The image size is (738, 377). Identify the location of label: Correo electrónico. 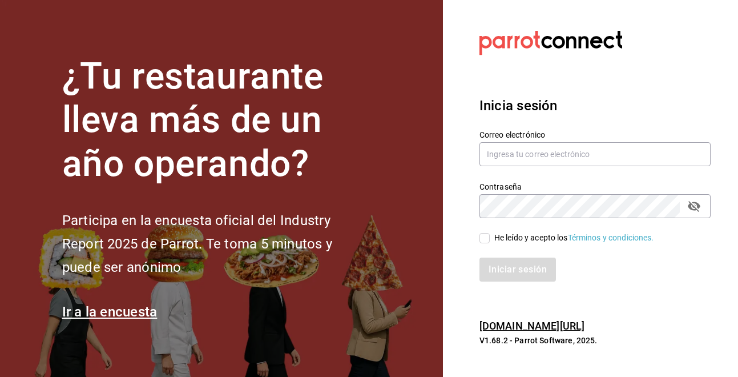
(595, 134).